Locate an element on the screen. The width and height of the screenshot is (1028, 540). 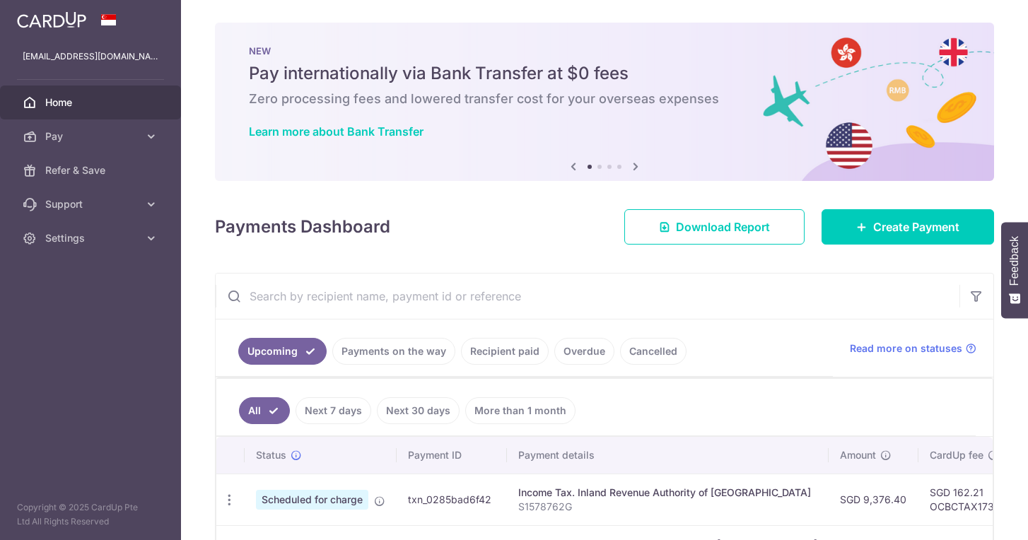
span: Download Report is located at coordinates (722, 227).